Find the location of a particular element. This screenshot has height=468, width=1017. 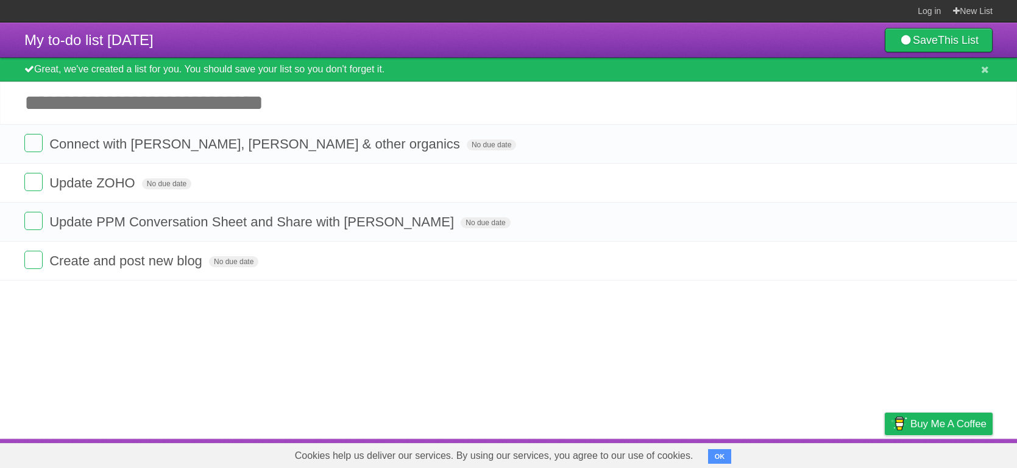

button: OK is located at coordinates (719, 457).